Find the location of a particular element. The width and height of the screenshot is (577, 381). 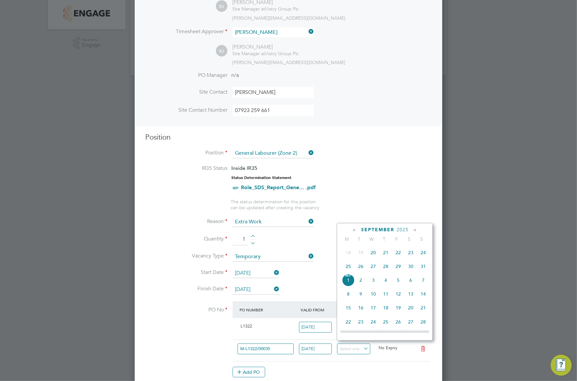

span: L1322 is located at coordinates (246, 326).